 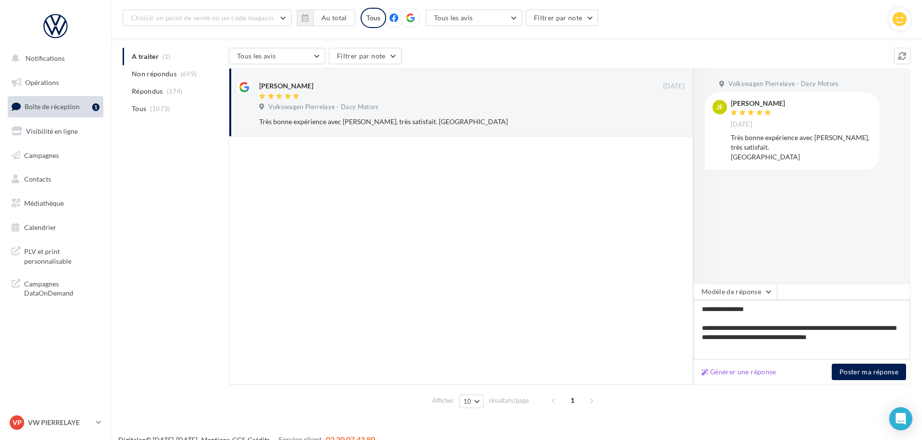 I want to click on span: Visibilité en ligne, so click(x=52, y=131).